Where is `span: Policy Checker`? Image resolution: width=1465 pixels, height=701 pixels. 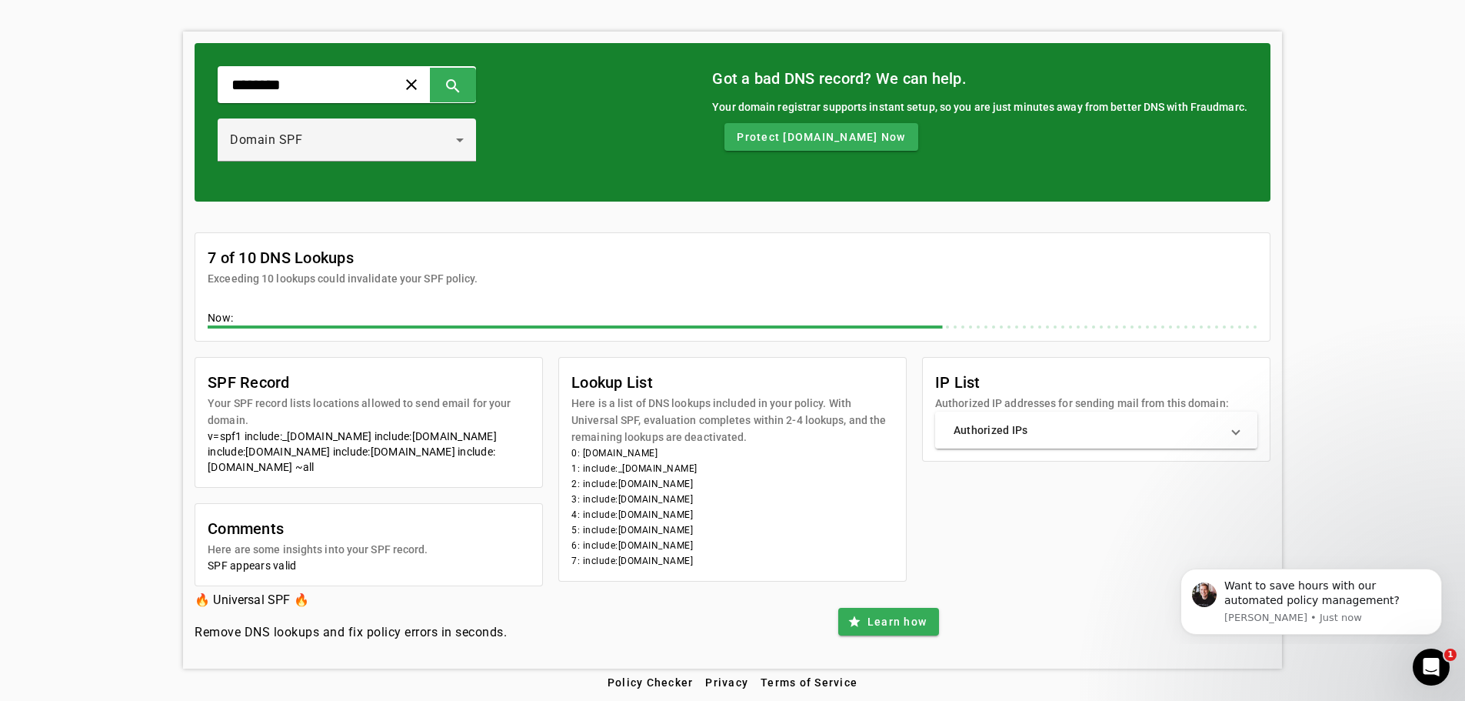 span: Policy Checker is located at coordinates (651, 682).